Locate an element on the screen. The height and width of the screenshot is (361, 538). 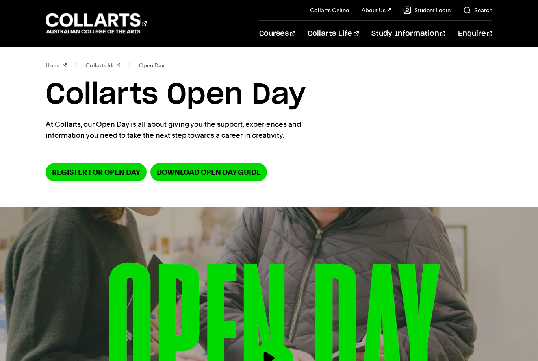
a: DOWNLOAD OPEN DAY GUIDE is located at coordinates (209, 172).